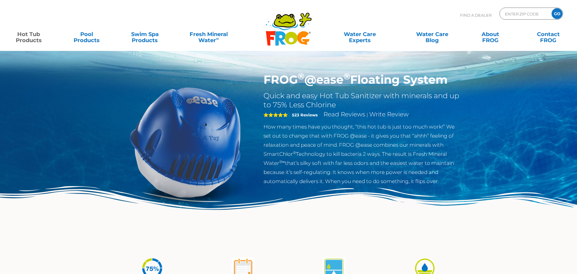 This screenshot has height=274, width=577. I want to click on a: AboutFROG, so click(490, 34).